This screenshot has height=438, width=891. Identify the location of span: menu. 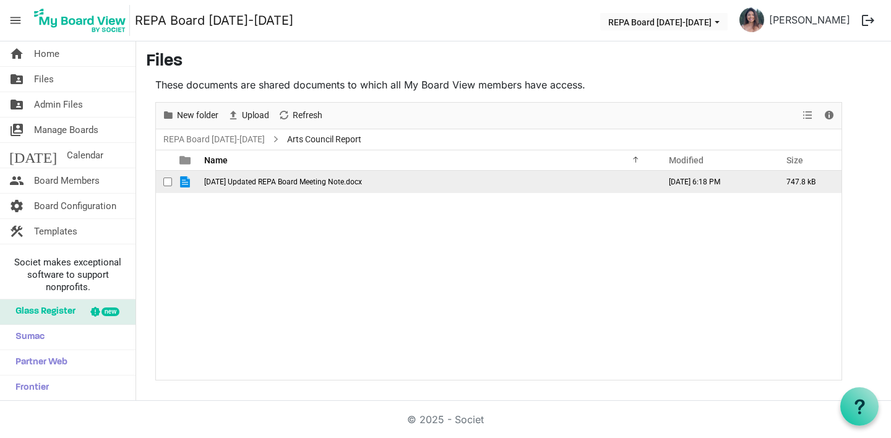
(15, 20).